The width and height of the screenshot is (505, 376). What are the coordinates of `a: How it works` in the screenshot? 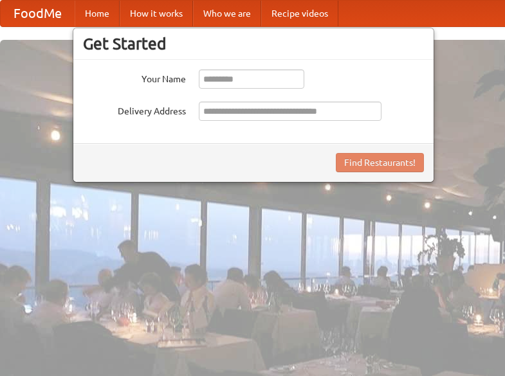 It's located at (156, 14).